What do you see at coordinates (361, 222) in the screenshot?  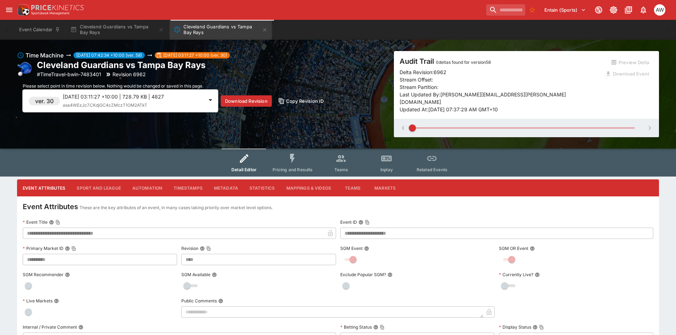 I see `button: Event IDCopy To Clipboard` at bounding box center [361, 222].